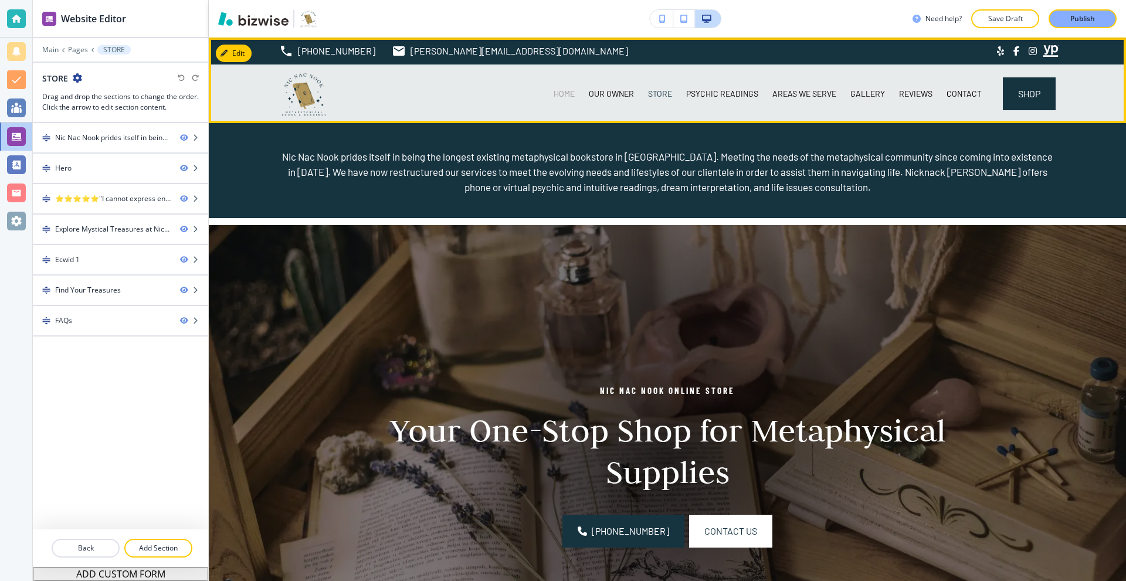  I want to click on button: Save Draft, so click(1005, 19).